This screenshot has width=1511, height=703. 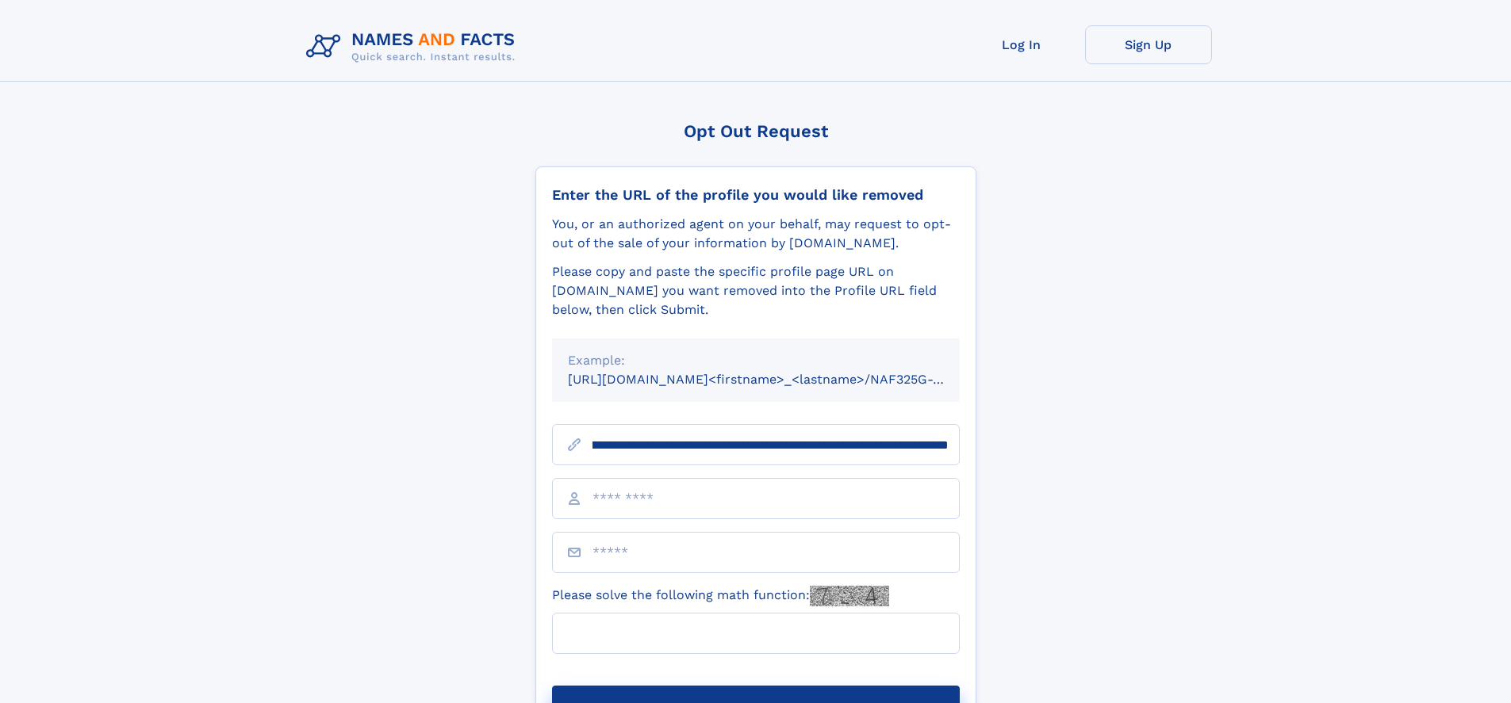 I want to click on a: Sign Up, so click(x=1148, y=44).